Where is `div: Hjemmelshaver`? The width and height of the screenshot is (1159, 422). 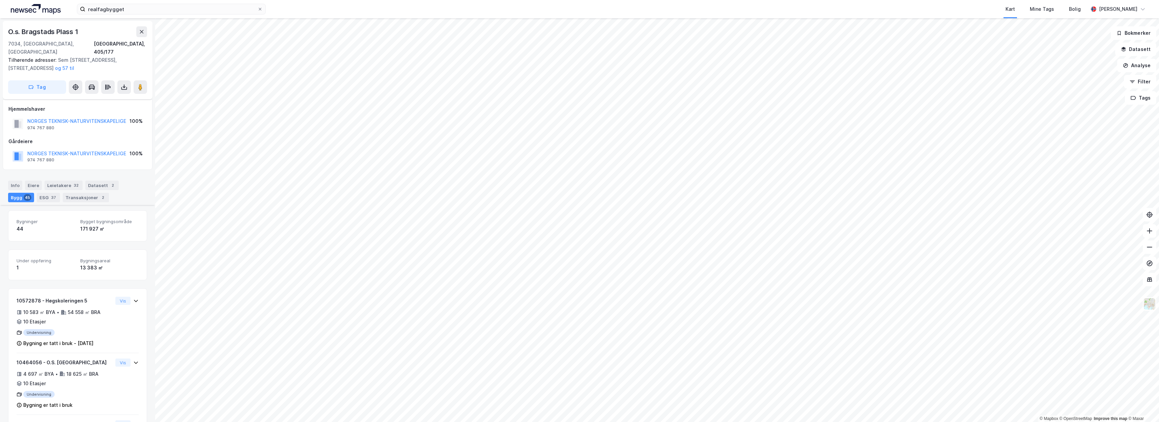
div: Hjemmelshaver is located at coordinates (78, 109).